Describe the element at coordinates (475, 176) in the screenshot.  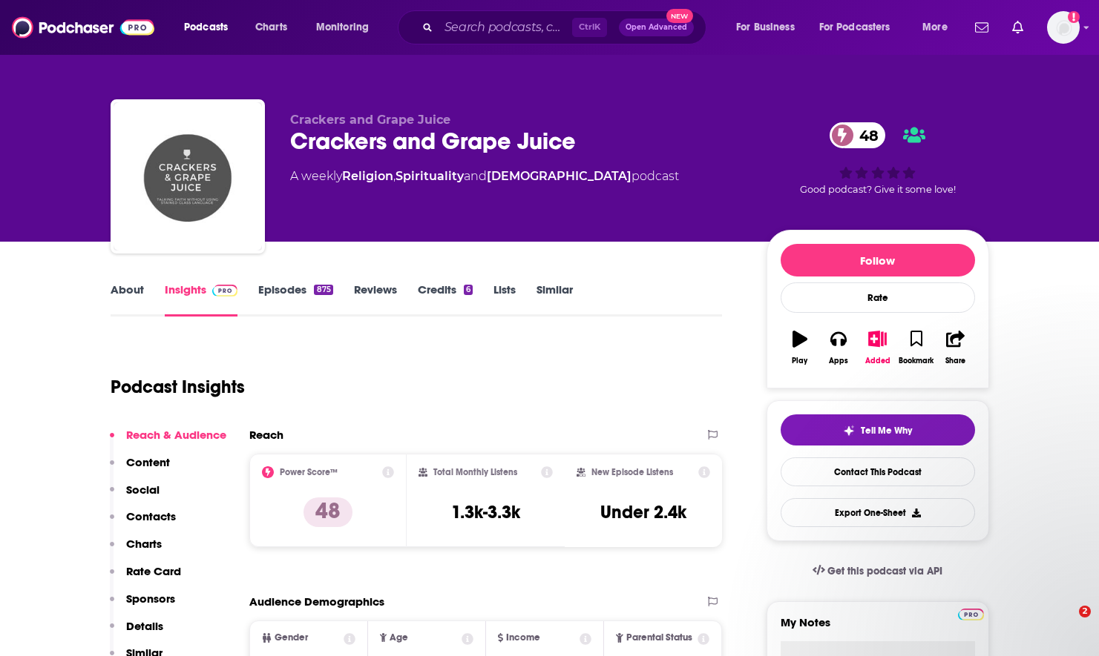
I see `span: and` at that location.